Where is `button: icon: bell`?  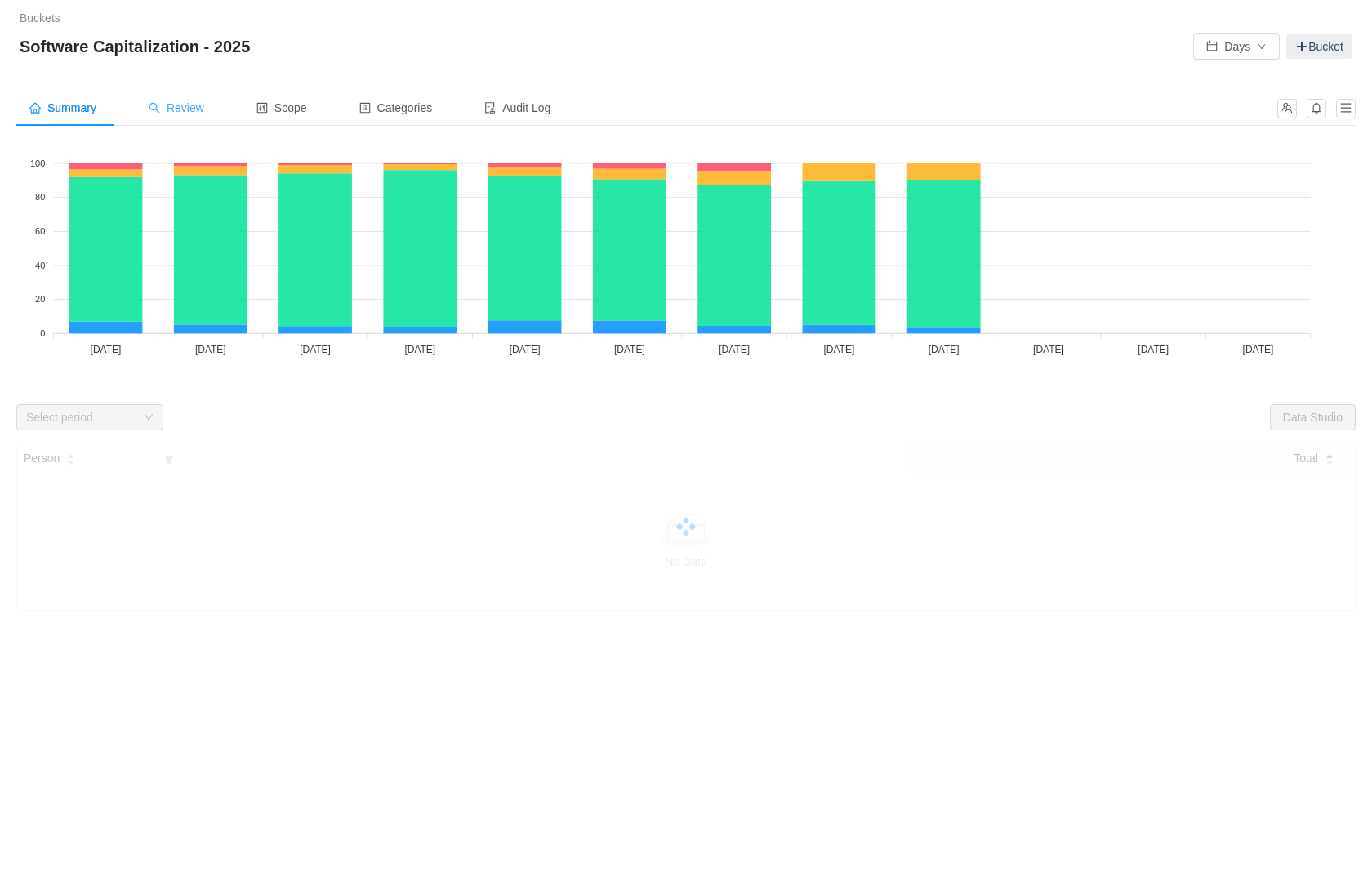 button: icon: bell is located at coordinates (1317, 108).